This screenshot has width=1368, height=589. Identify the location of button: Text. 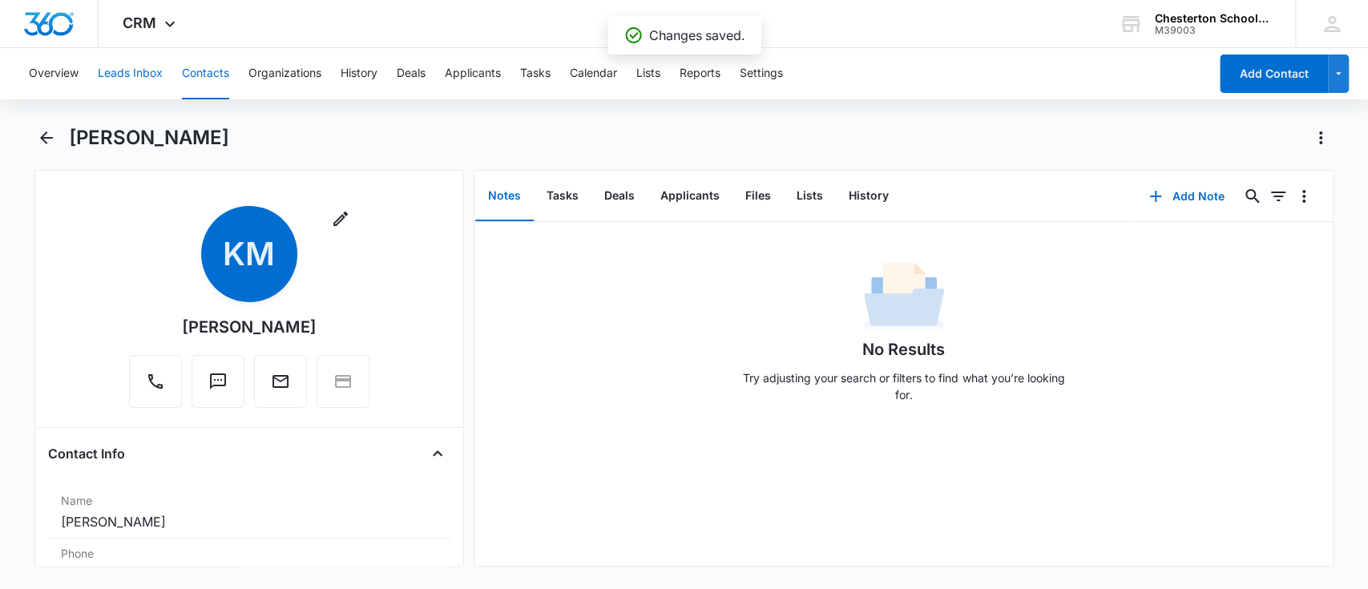
(218, 382).